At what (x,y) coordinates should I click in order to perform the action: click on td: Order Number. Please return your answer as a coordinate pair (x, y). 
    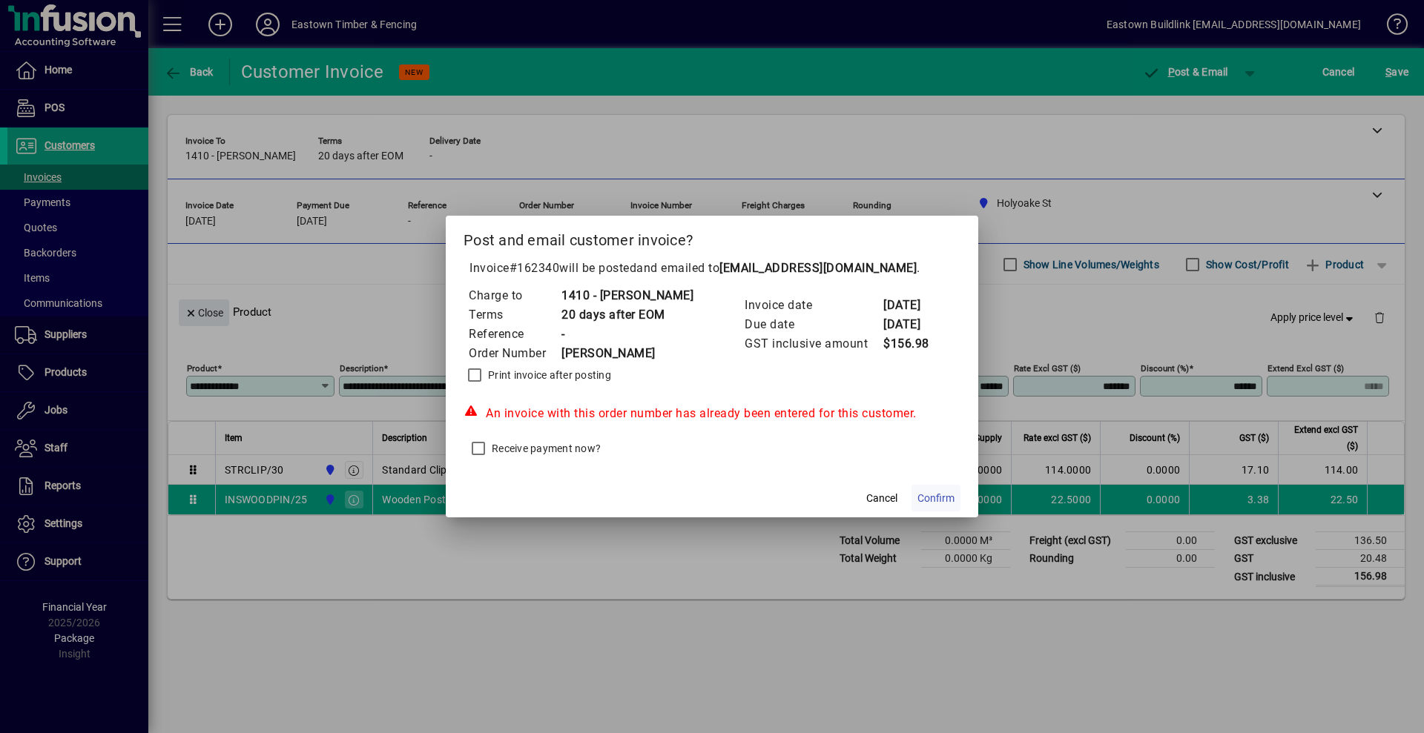
    Looking at the image, I should click on (514, 354).